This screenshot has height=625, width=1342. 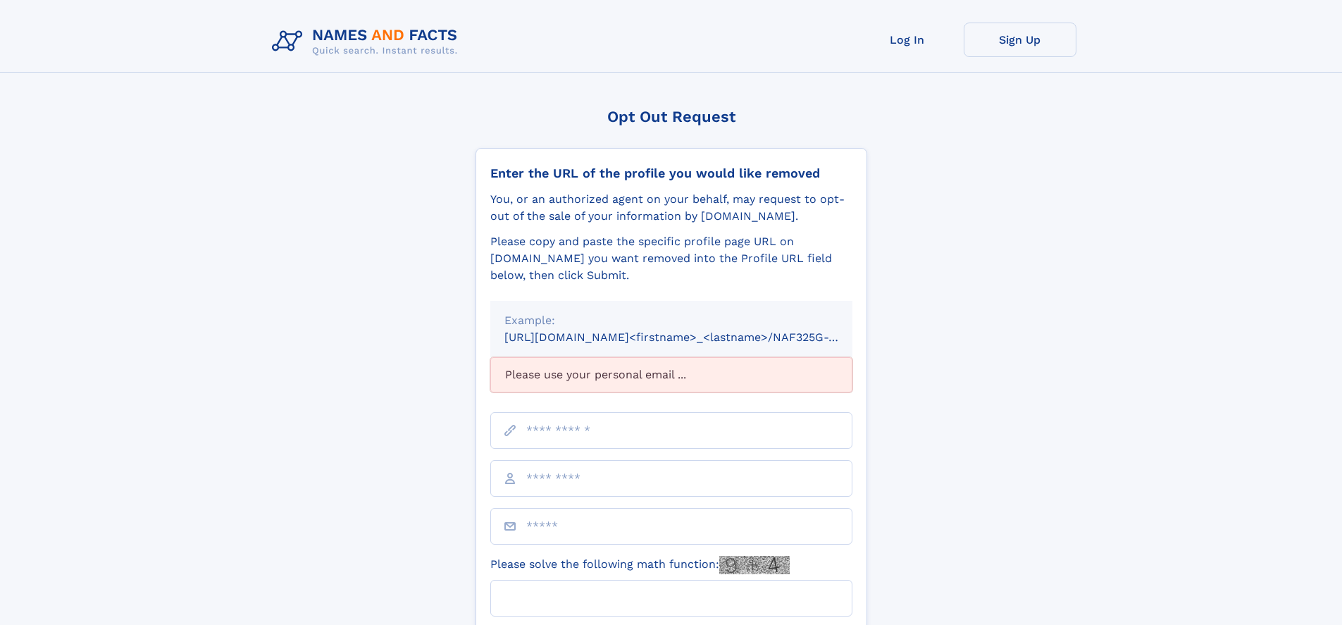 I want to click on div: Opt Out Request, so click(x=671, y=116).